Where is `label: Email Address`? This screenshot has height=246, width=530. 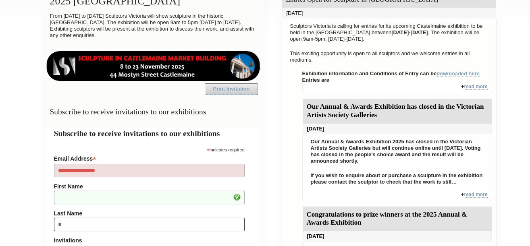
label: Email Address is located at coordinates (149, 158).